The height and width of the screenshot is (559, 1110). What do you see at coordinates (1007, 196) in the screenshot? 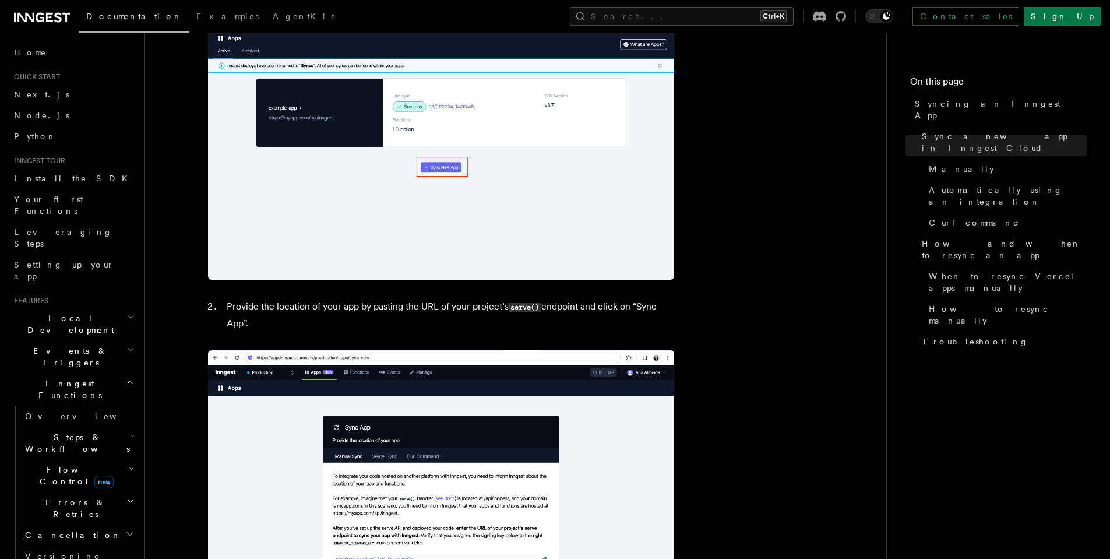
I see `span: Automatically using an integration` at bounding box center [1007, 196].